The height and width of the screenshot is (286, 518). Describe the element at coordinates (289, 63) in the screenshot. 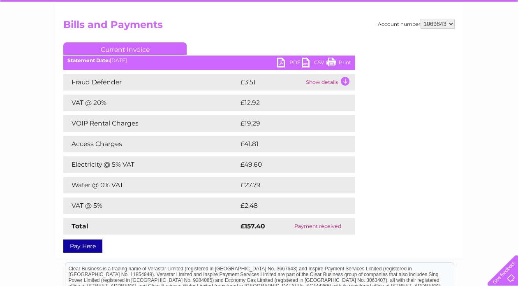

I see `a: PDF` at that location.